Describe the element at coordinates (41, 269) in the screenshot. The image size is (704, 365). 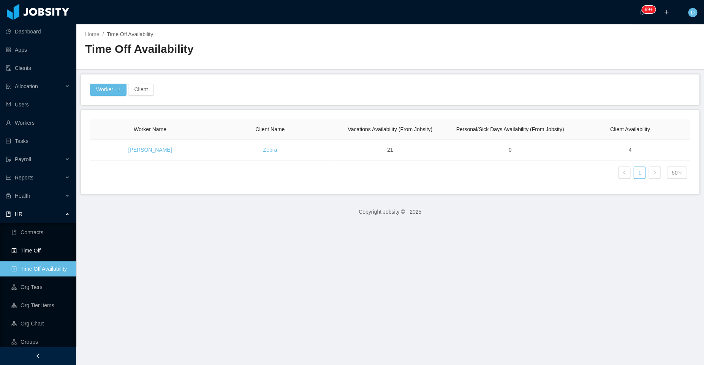
I see `a: icon: profileTime Off Availability` at that location.